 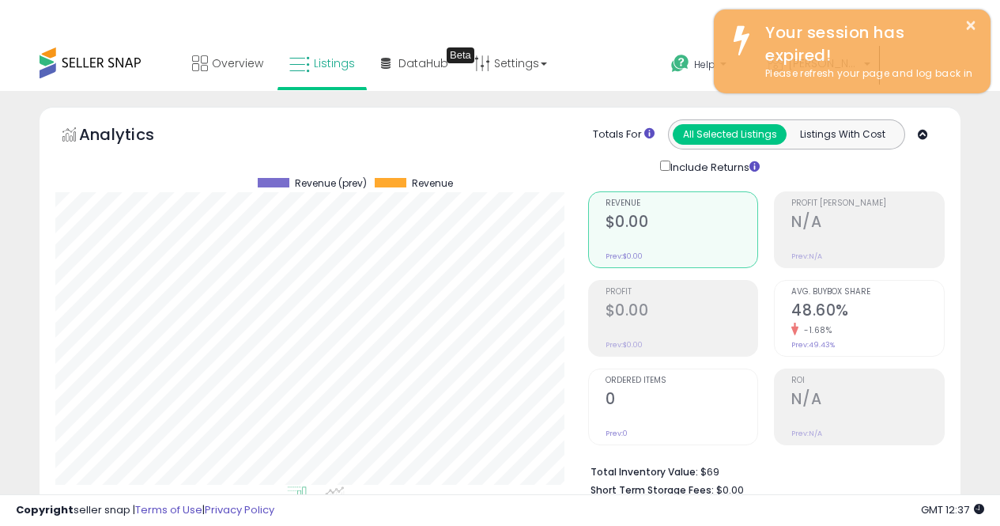 What do you see at coordinates (706, 66) in the screenshot?
I see `a: Help` at bounding box center [706, 66].